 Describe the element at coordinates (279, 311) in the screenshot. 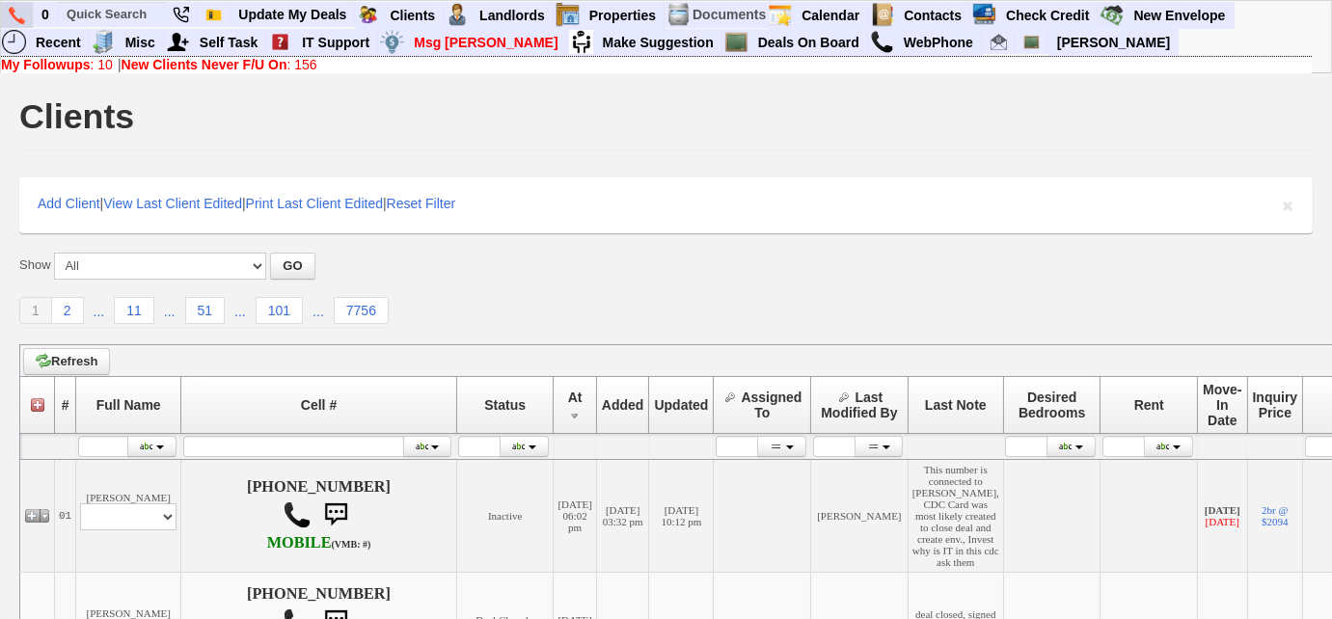

I see `a: 101` at that location.